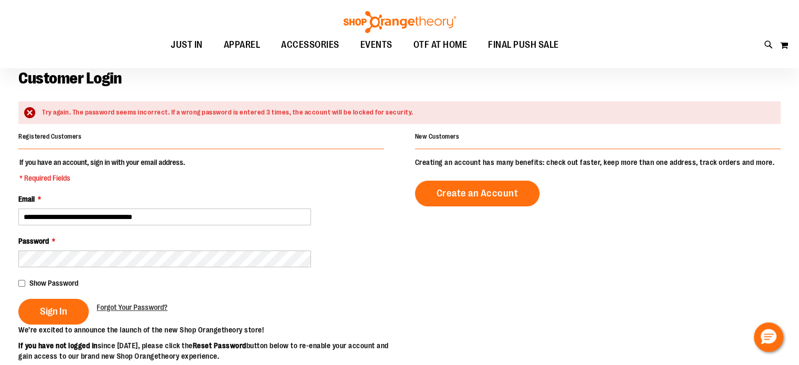 The height and width of the screenshot is (365, 799). Describe the element at coordinates (34, 241) in the screenshot. I see `span: Password` at that location.